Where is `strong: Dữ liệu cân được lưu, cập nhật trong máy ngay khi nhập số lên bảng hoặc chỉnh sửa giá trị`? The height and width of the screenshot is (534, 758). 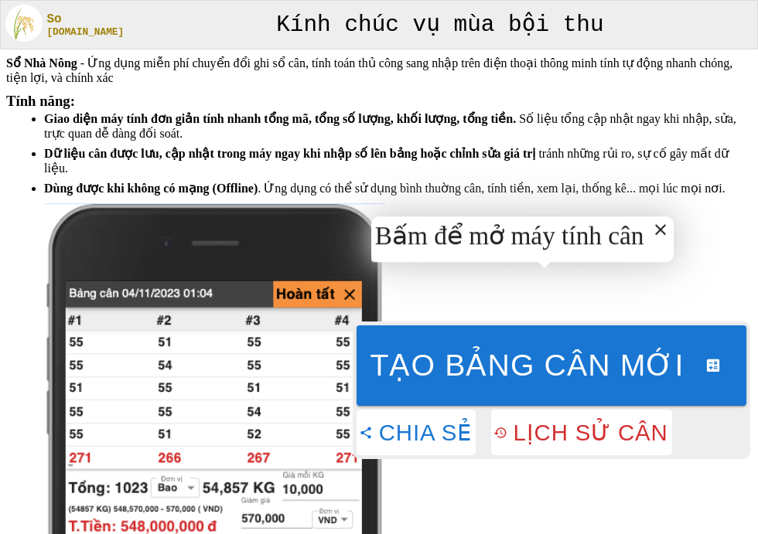 strong: Dữ liệu cân được lưu, cập nhật trong máy ngay khi nhập số lên bảng hoặc chỉnh sửa giá trị is located at coordinates (289, 153).